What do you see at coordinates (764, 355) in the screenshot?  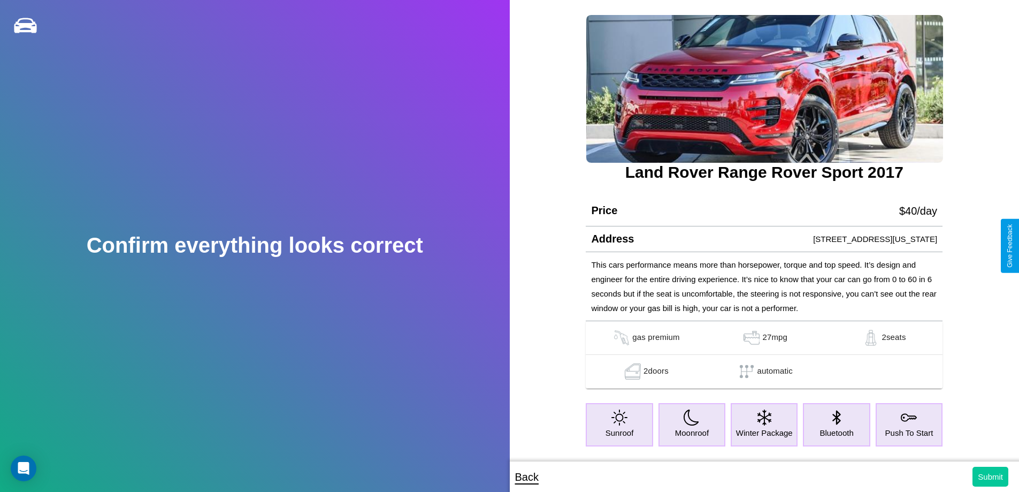 I see `table: simple table` at bounding box center [764, 355].